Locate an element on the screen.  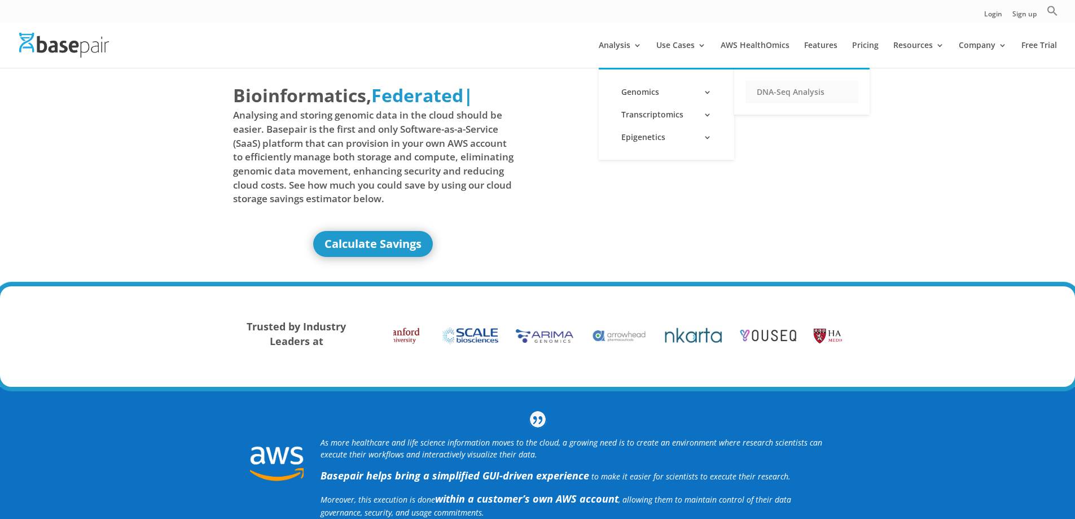
a: Free Trial is located at coordinates (1039, 54).